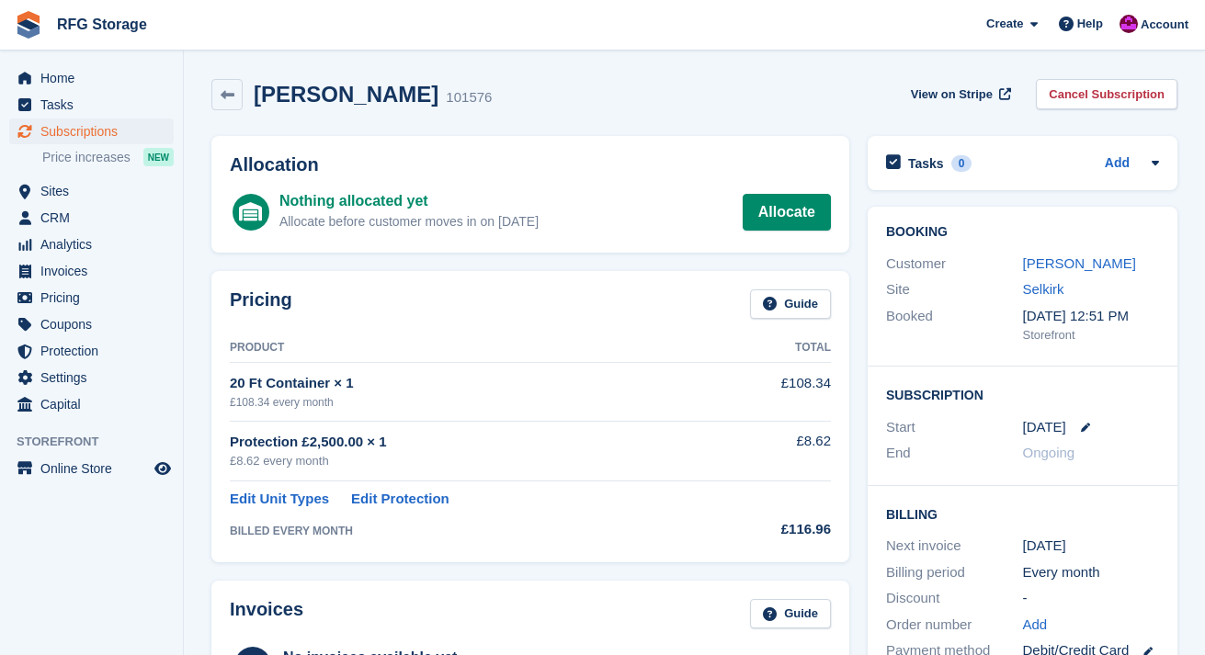 This screenshot has width=1205, height=655. What do you see at coordinates (958, 94) in the screenshot?
I see `a: View on Stripe` at bounding box center [958, 94].